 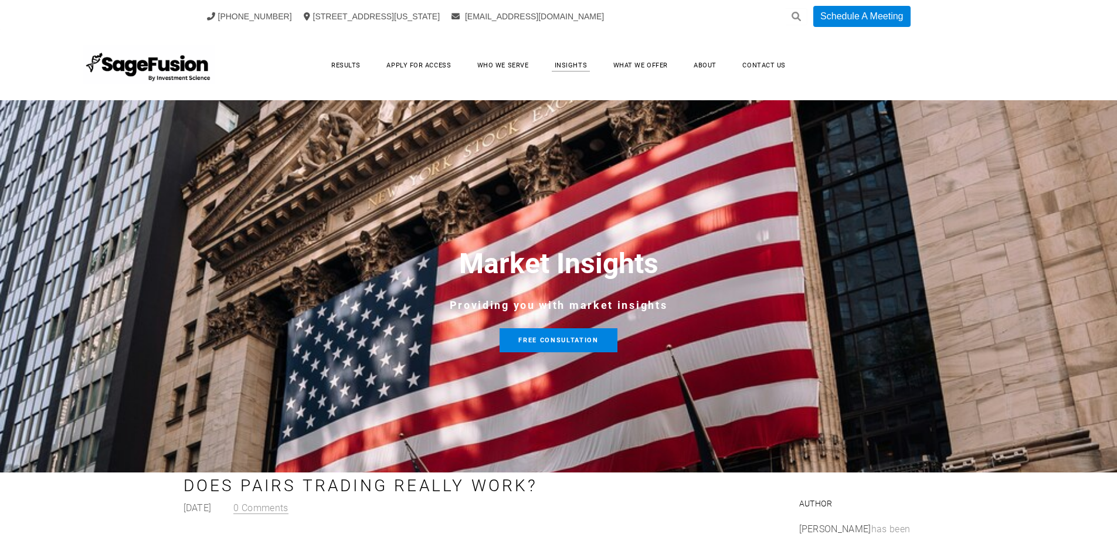 What do you see at coordinates (559, 305) in the screenshot?
I see `span: Providing you with market insights` at bounding box center [559, 305].